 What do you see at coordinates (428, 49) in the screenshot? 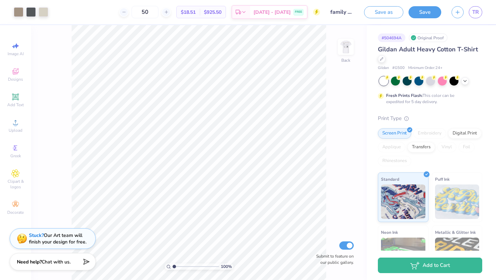
I see `span: Gildan Adult Heavy Cotton T-Shirt` at bounding box center [428, 49].